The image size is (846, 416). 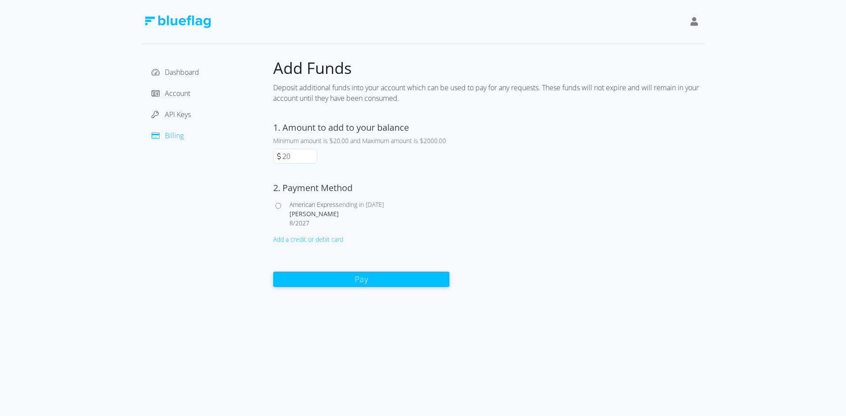 I want to click on label: 1. Amount to add to your balance, so click(x=341, y=127).